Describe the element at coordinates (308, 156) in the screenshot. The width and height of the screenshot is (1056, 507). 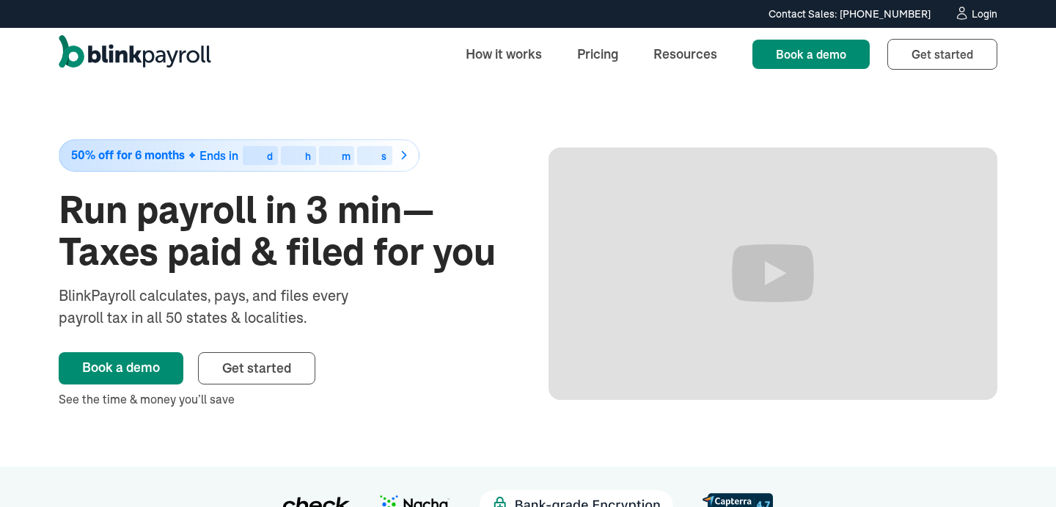
I see `div: h` at that location.